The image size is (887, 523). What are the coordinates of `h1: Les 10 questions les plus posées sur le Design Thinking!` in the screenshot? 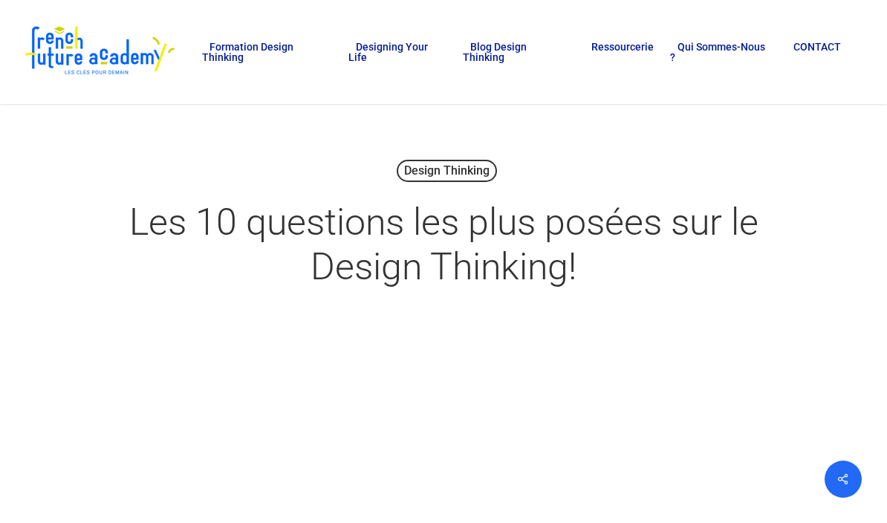 It's located at (443, 244).